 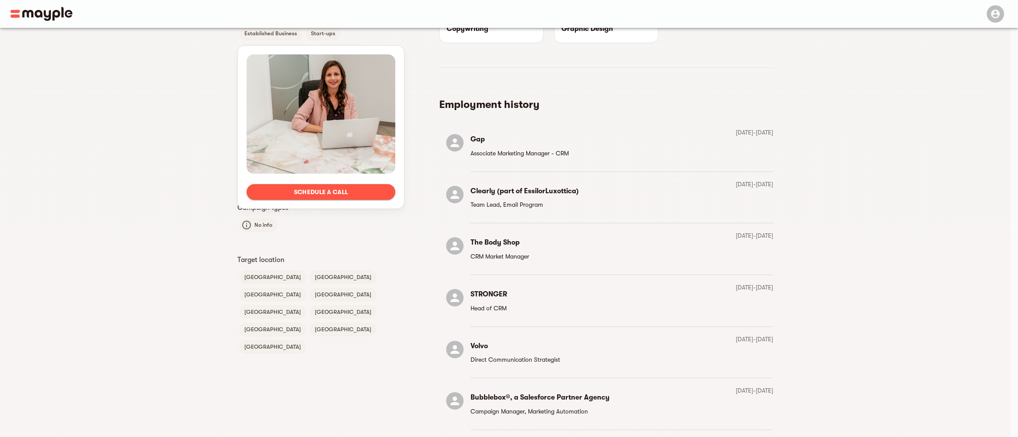 What do you see at coordinates (321, 208) in the screenshot?
I see `p: Campaign types` at bounding box center [321, 208].